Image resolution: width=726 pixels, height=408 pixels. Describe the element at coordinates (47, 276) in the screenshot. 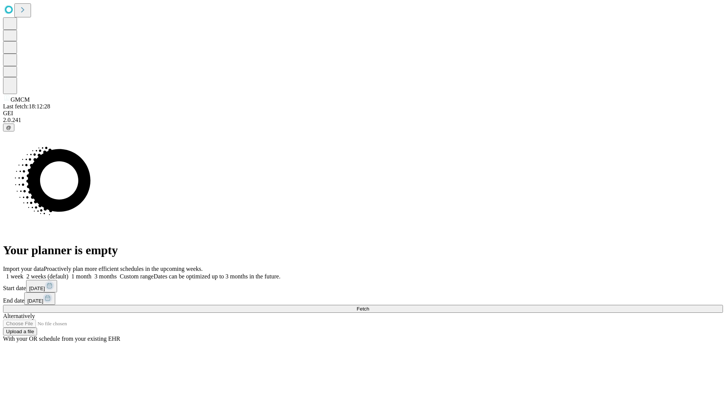

I see `span: 2 weeks (default)` at that location.